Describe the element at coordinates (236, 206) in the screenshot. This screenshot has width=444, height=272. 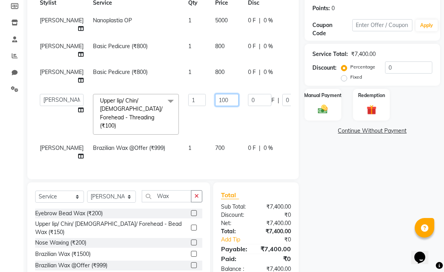
I see `div: Sub Total:` at that location.